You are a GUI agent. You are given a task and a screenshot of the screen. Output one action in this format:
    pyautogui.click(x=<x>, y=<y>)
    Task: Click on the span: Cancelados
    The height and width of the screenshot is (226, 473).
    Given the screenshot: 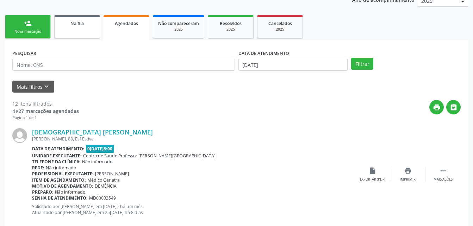 What is the action you would take?
    pyautogui.click(x=280, y=23)
    